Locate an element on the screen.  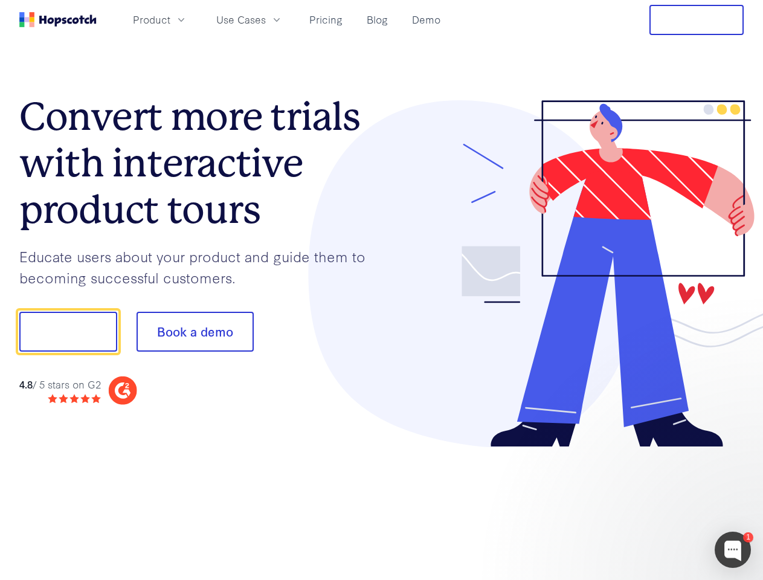
button: Free Trial is located at coordinates (696, 20).